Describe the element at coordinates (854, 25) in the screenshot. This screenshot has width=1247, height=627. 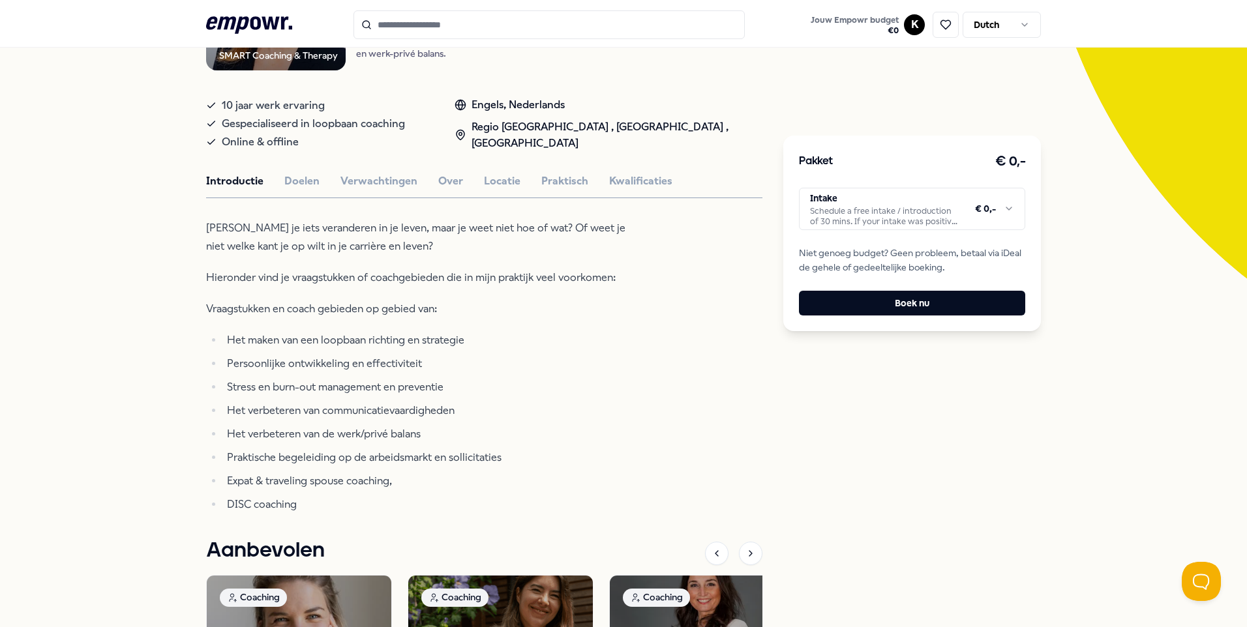
I see `button: Jouw Empowr budget€0` at that location.